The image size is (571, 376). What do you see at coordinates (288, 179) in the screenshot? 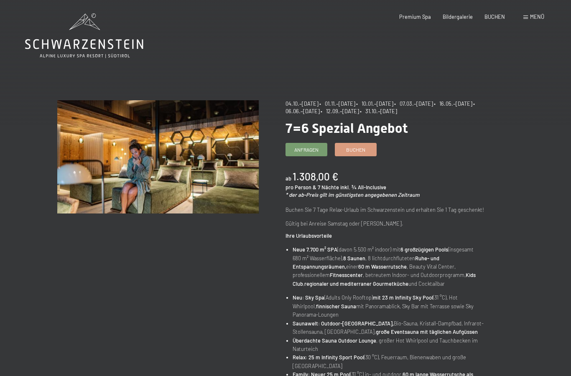
I see `span: ab` at bounding box center [288, 179].